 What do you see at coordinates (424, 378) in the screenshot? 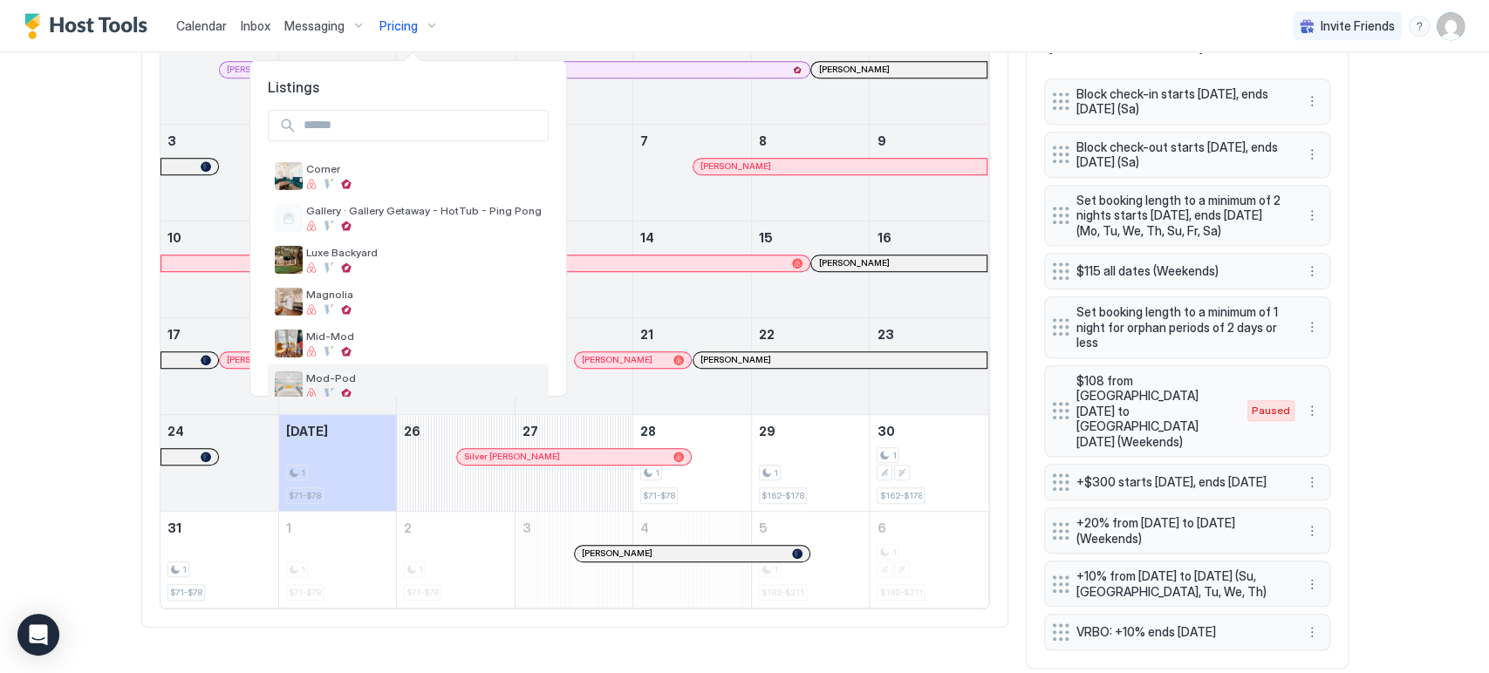
I see `span: Mod-Pod` at bounding box center [424, 378].